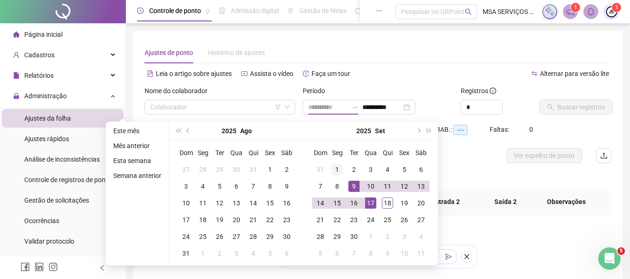  I want to click on div: 7, so click(253, 186).